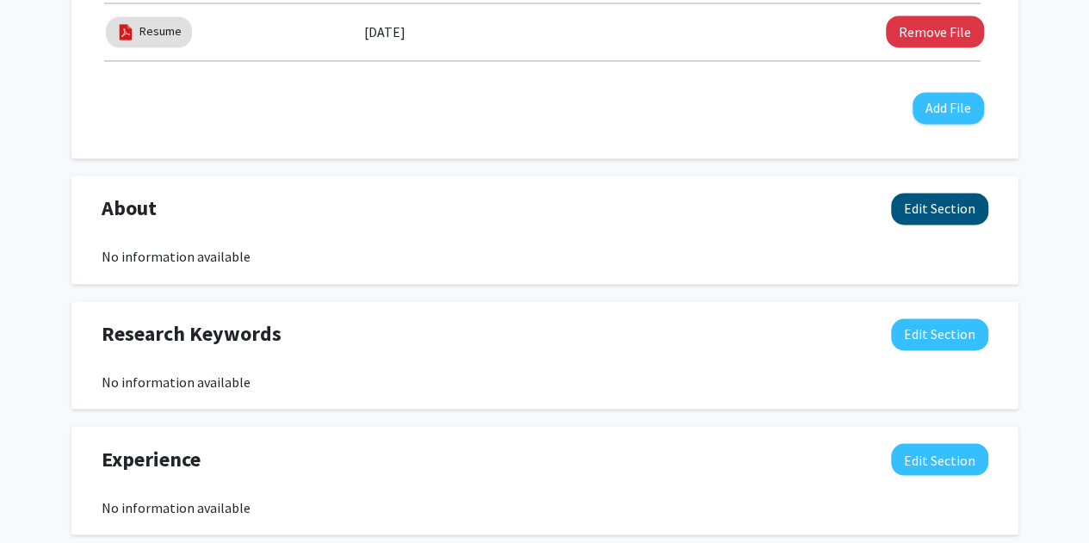  What do you see at coordinates (939, 334) in the screenshot?
I see `button: Edit Research Keywords` at bounding box center [939, 334].